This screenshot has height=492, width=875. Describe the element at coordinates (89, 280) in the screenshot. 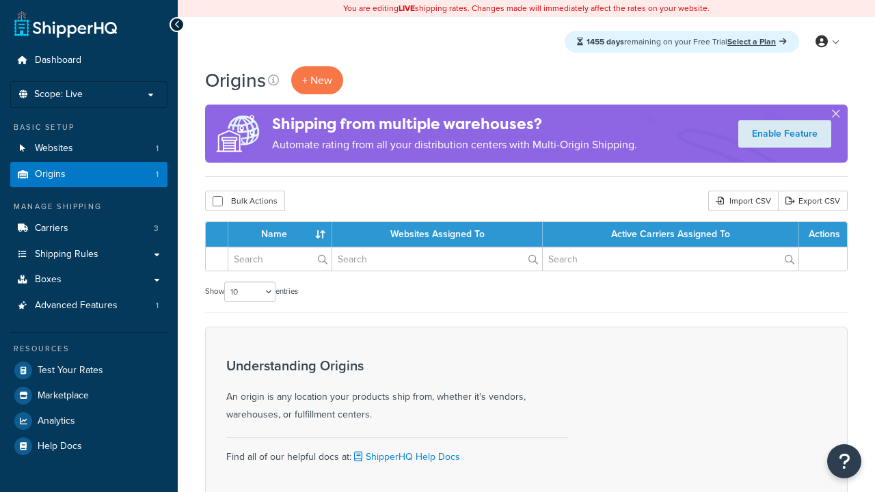

I see `a: Boxes` at that location.